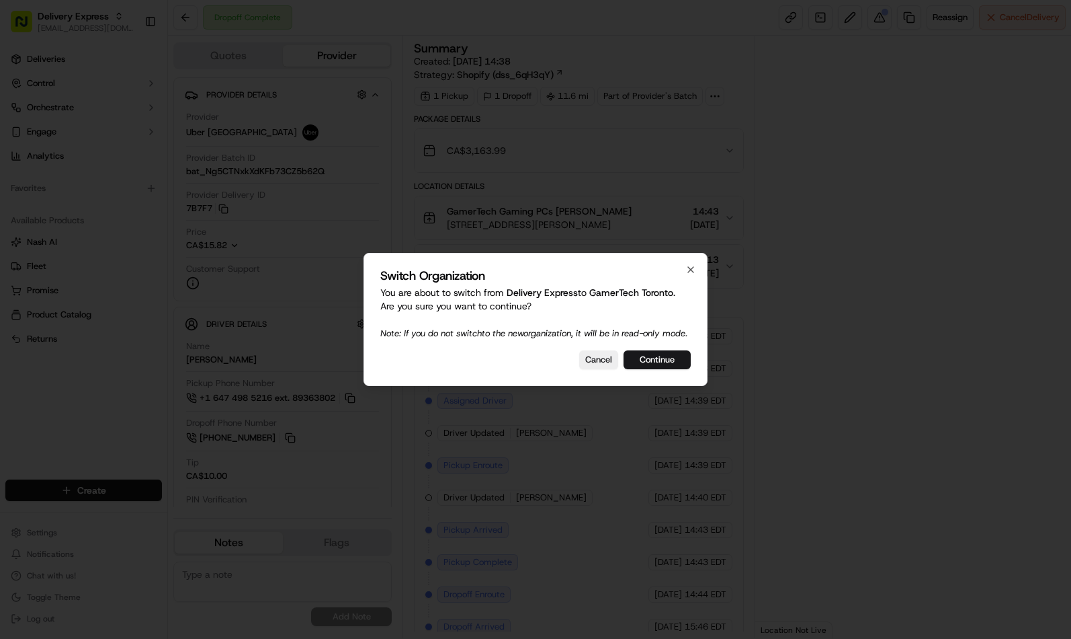 This screenshot has height=639, width=1071. What do you see at coordinates (599, 360) in the screenshot?
I see `button: Cancel` at bounding box center [599, 360].